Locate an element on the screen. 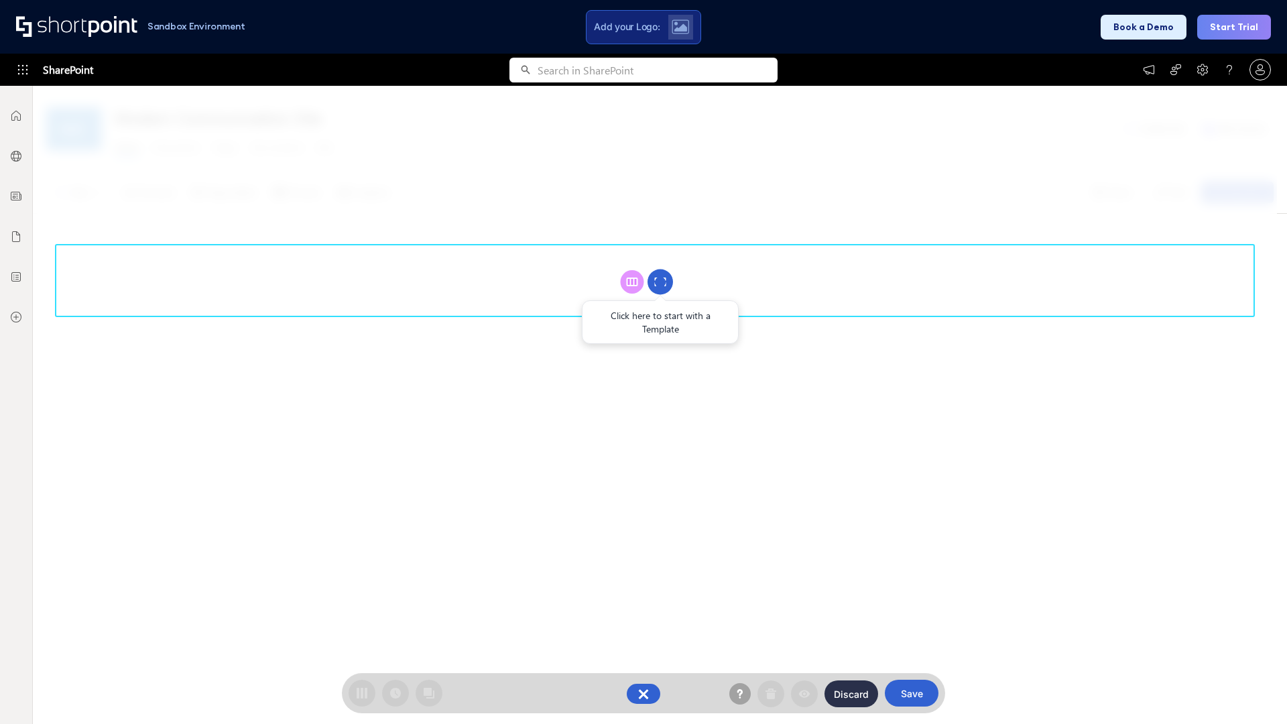 This screenshot has height=724, width=1287. button: Save is located at coordinates (912, 693).